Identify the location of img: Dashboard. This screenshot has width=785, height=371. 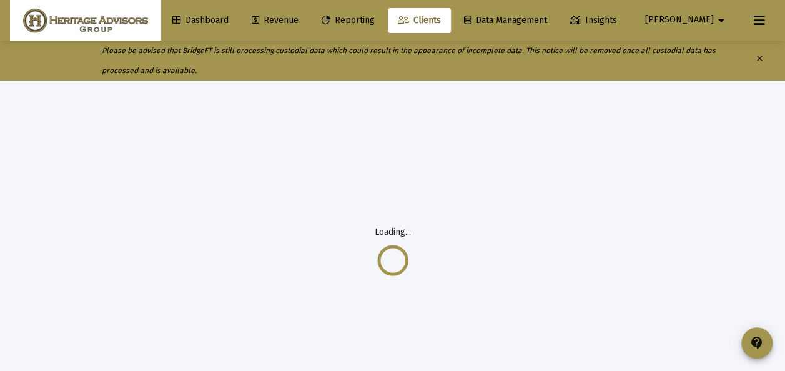
(86, 21).